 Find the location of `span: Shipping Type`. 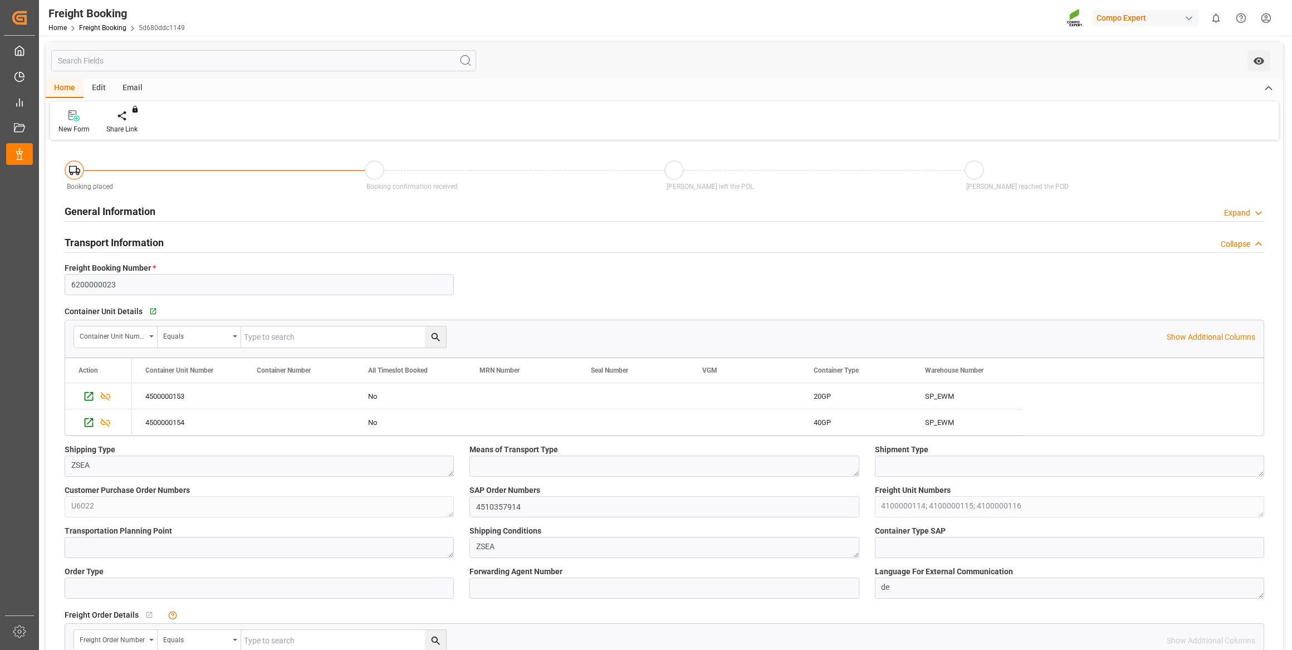

span: Shipping Type is located at coordinates (90, 449).